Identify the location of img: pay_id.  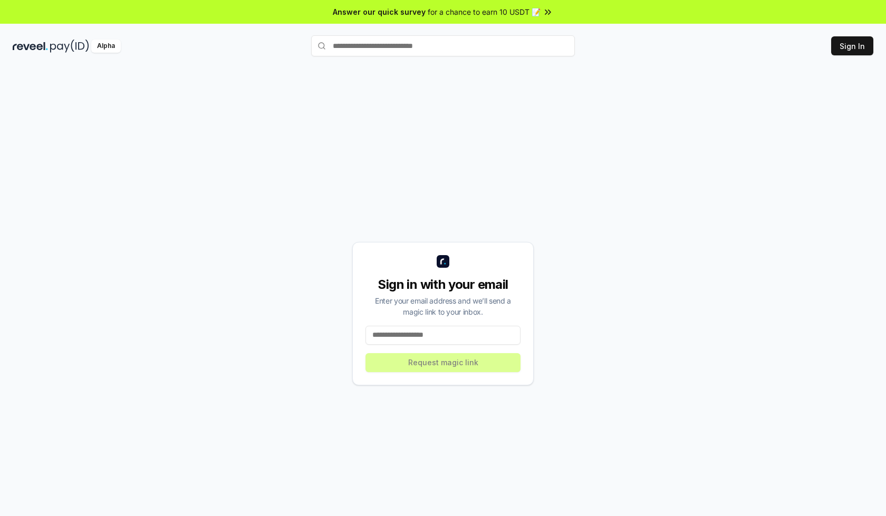
(70, 46).